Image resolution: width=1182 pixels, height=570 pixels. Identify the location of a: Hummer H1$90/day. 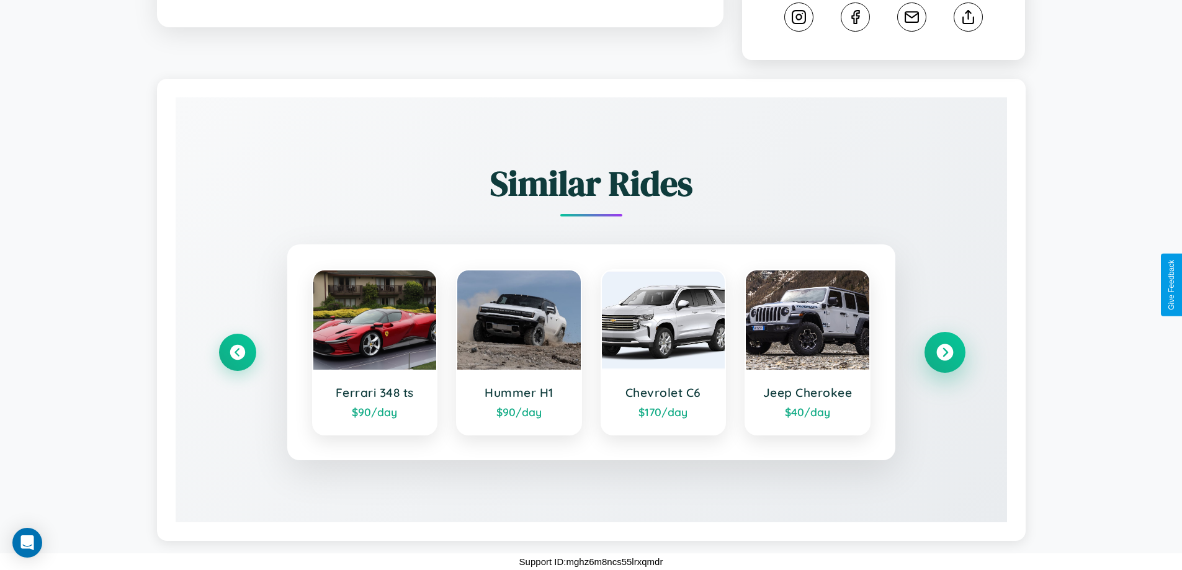
(519, 352).